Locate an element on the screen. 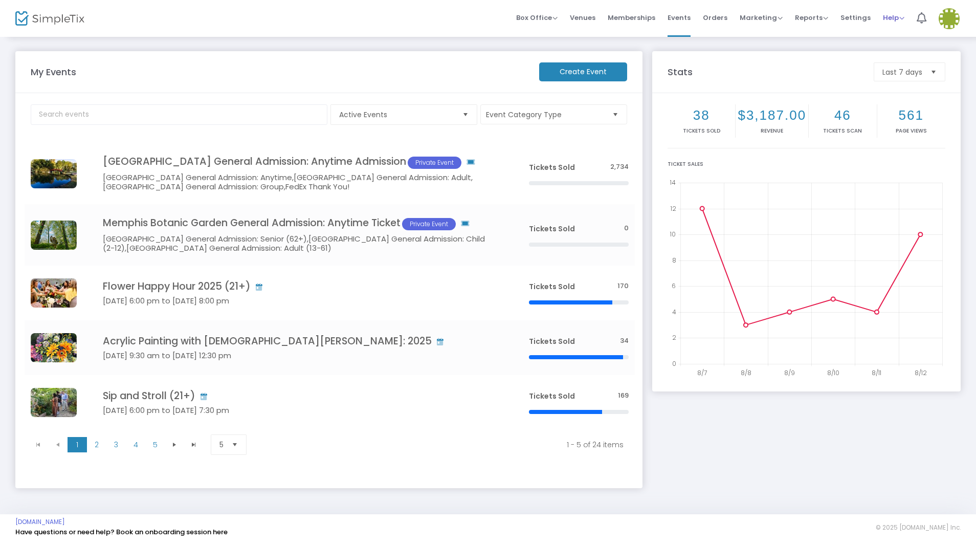  span: Active Events is located at coordinates (397, 115).